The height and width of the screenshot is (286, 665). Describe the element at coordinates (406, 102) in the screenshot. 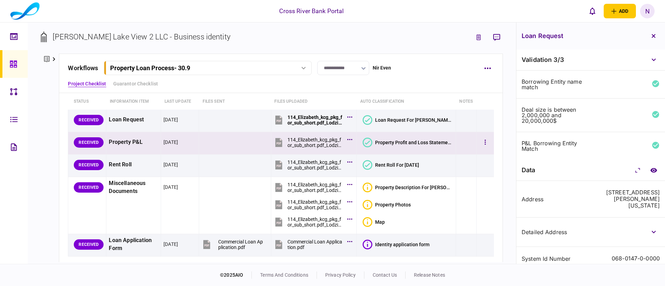

I see `th: auto classification` at that location.